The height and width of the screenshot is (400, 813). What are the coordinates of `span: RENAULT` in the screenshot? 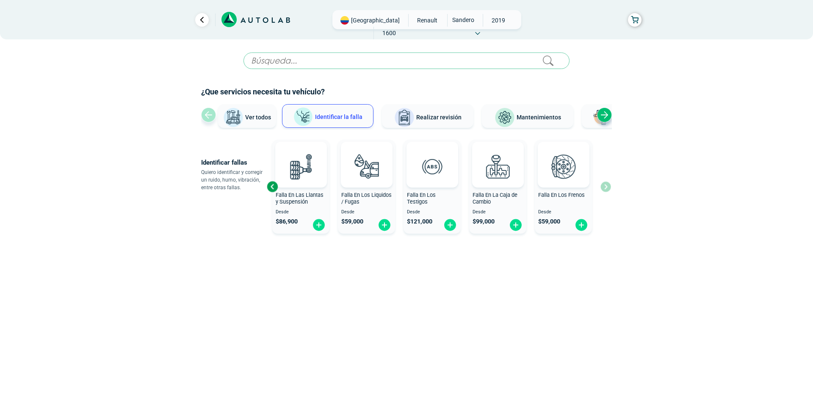 It's located at (427, 20).